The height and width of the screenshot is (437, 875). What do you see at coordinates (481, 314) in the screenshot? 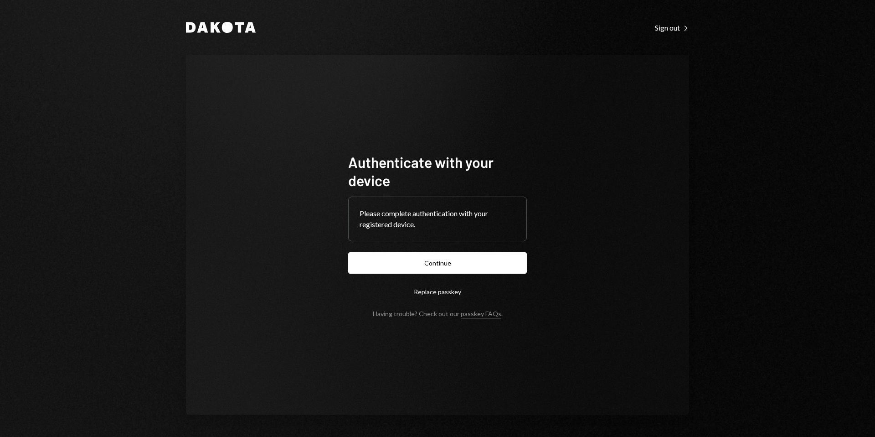
I see `a: passkey FAQs` at bounding box center [481, 314].